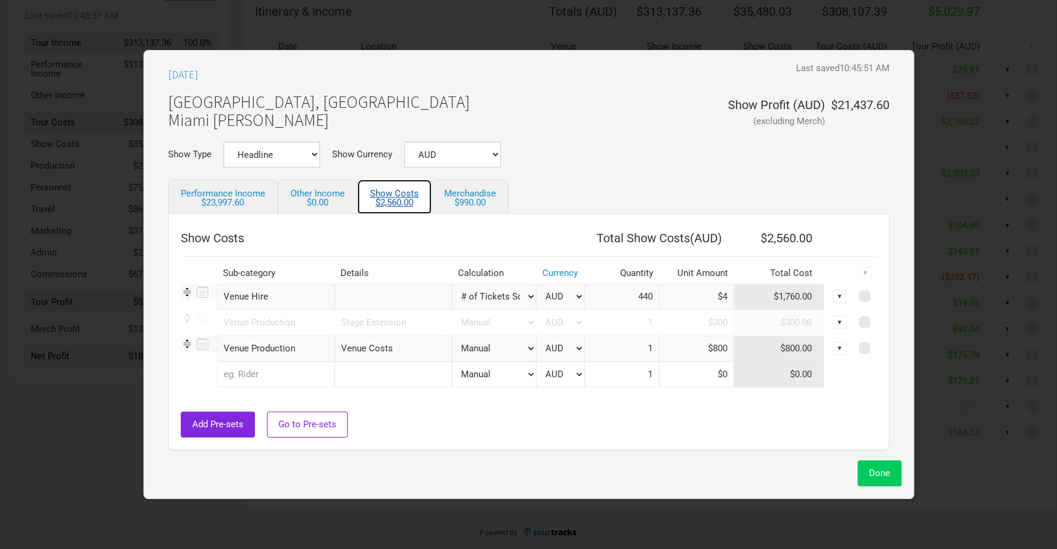 The image size is (1057, 549). I want to click on th: Details, so click(393, 273).